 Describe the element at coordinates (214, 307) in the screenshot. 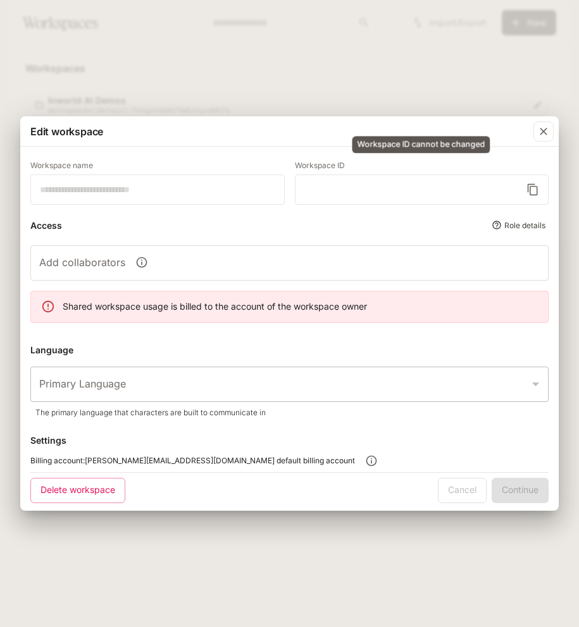

I see `div: Shared workspace usage is billed to the account of the workspace owner` at that location.